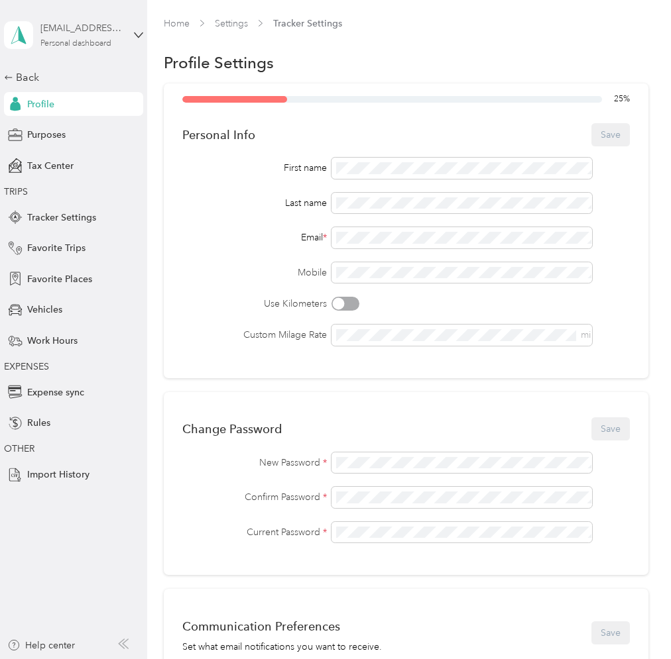 The width and height of the screenshot is (671, 659). What do you see at coordinates (56, 248) in the screenshot?
I see `span: Favorite Trips` at bounding box center [56, 248].